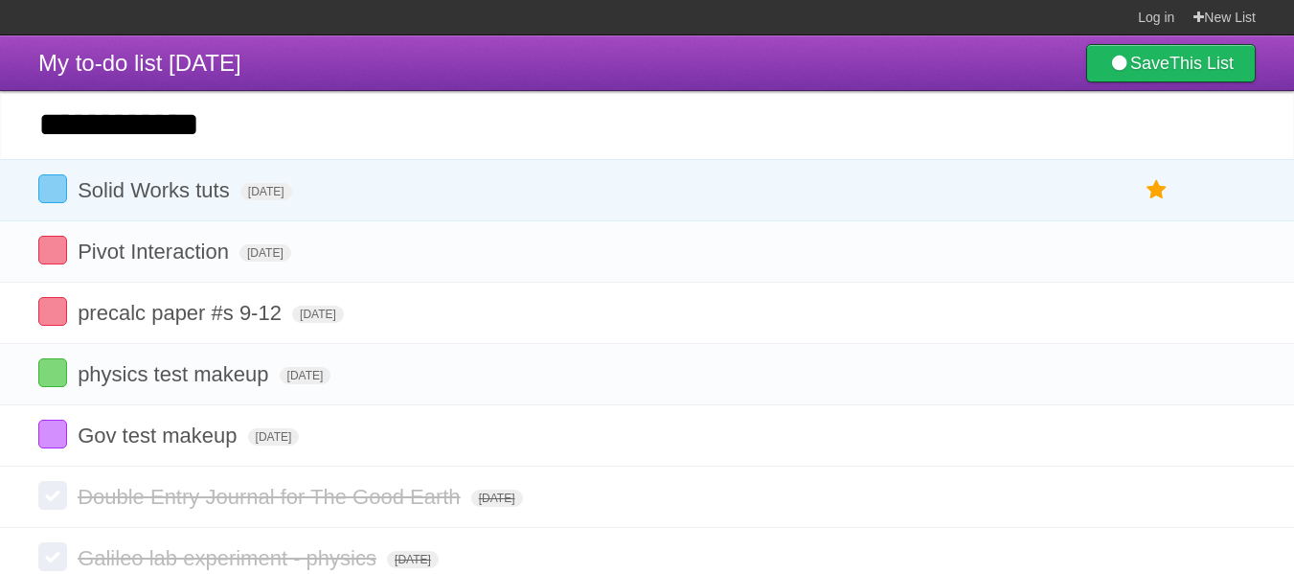 This screenshot has width=1294, height=574. What do you see at coordinates (156, 190) in the screenshot?
I see `span: Solid Works tuts` at bounding box center [156, 190].